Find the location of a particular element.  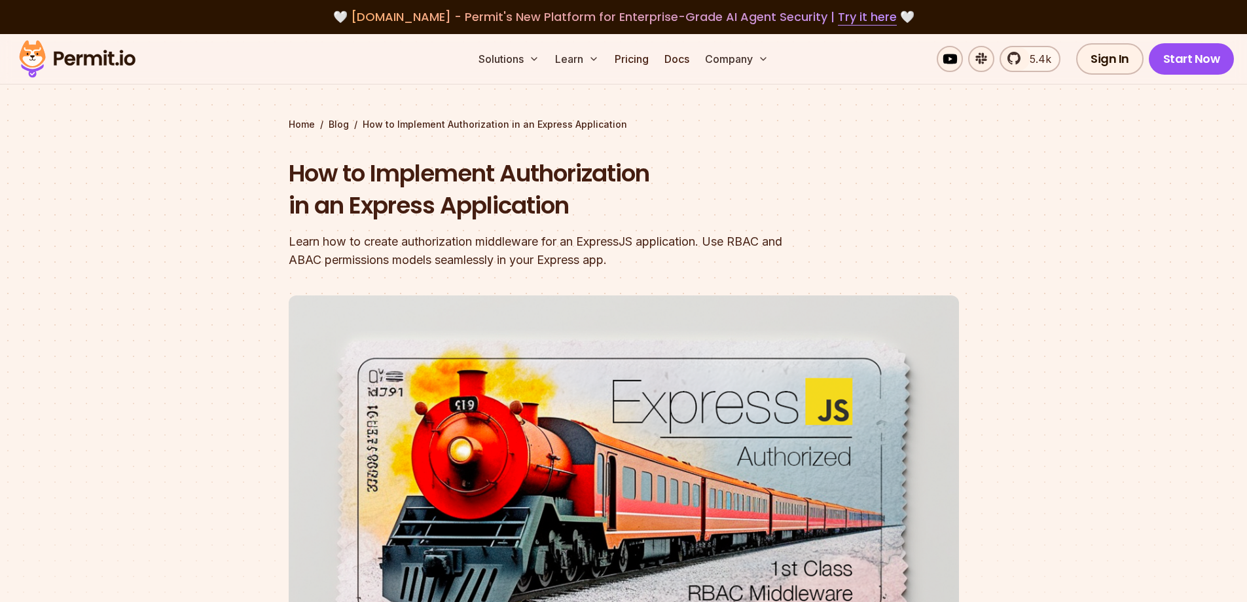

a: Sign In is located at coordinates (1110, 59).